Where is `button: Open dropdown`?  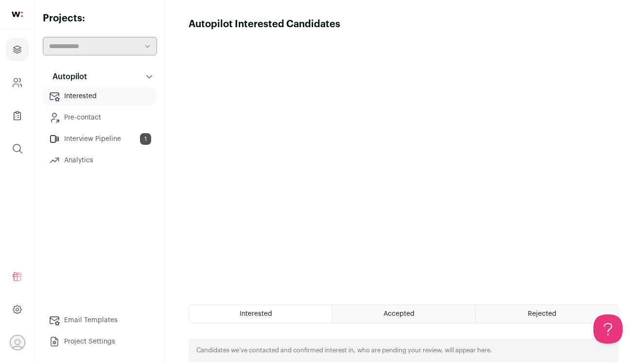
button: Open dropdown is located at coordinates (18, 343).